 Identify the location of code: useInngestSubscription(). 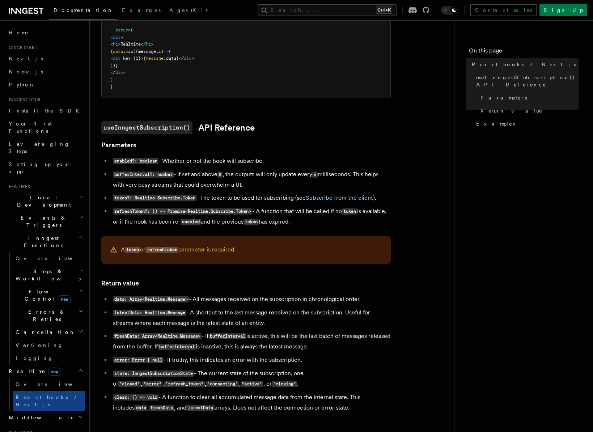
(147, 128).